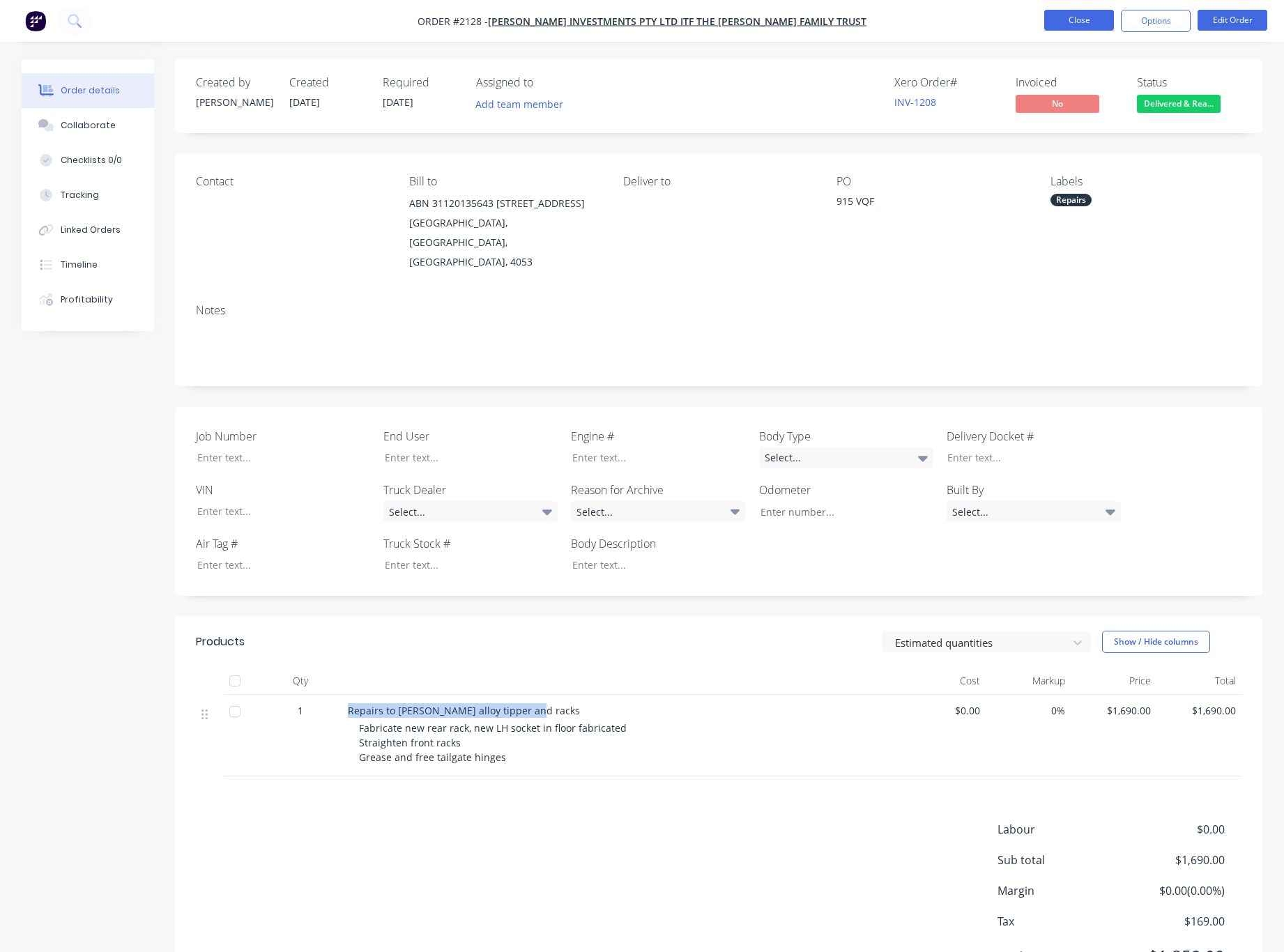  What do you see at coordinates (1179, 103) in the screenshot?
I see `span: Delivered & Rea...` at bounding box center [1179, 103].